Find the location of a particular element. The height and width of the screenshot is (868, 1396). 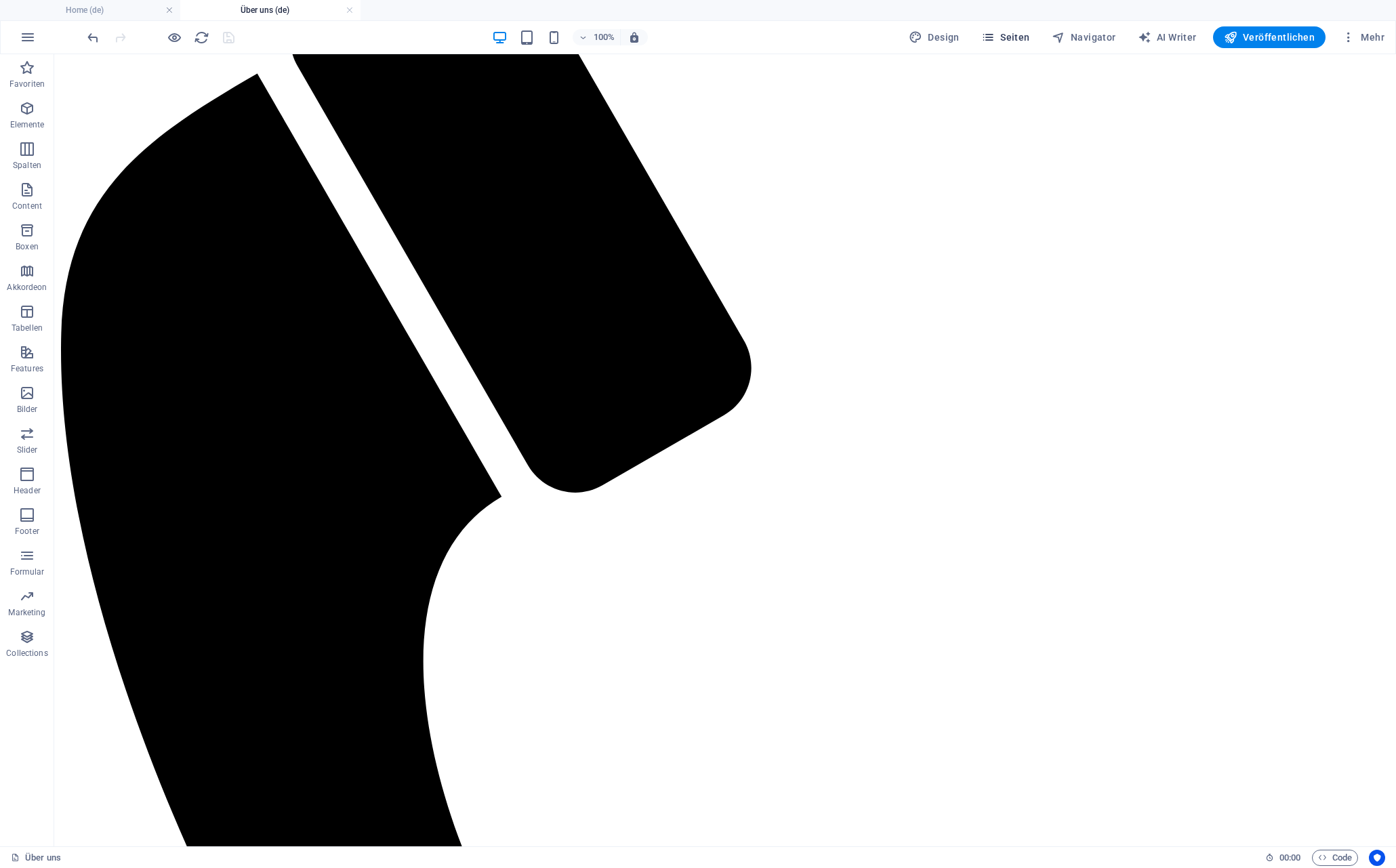

button: Design is located at coordinates (934, 37).